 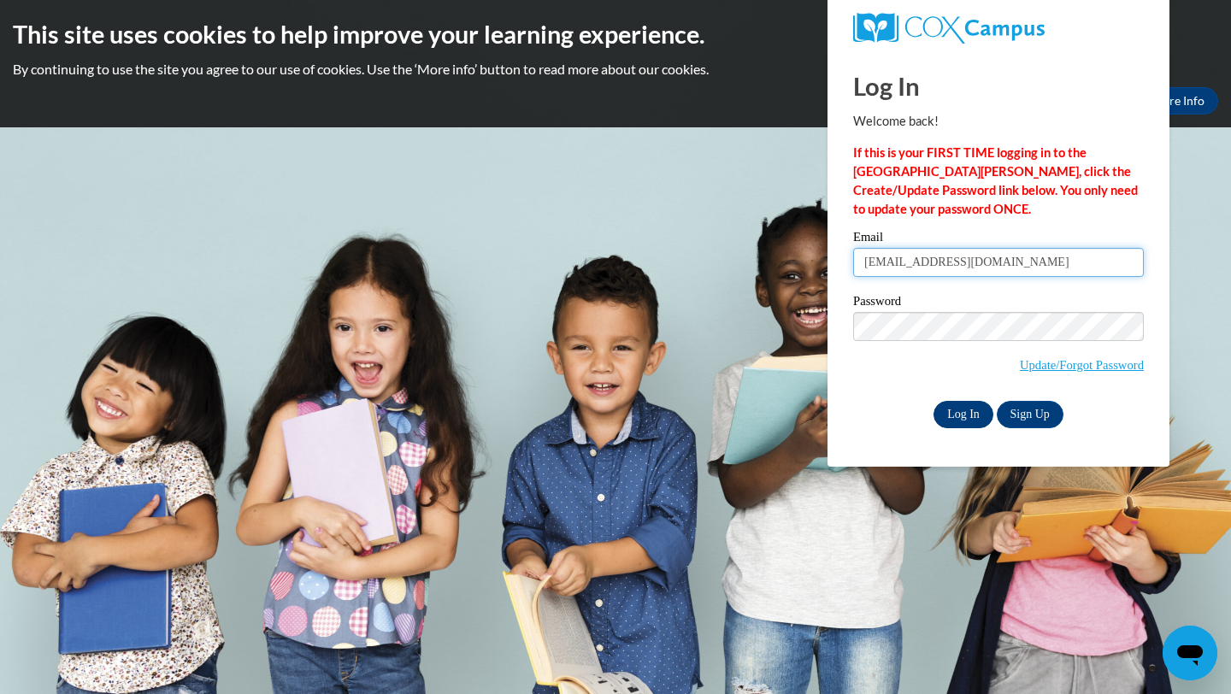 What do you see at coordinates (999, 239) in the screenshot?
I see `label: Email` at bounding box center [999, 239].